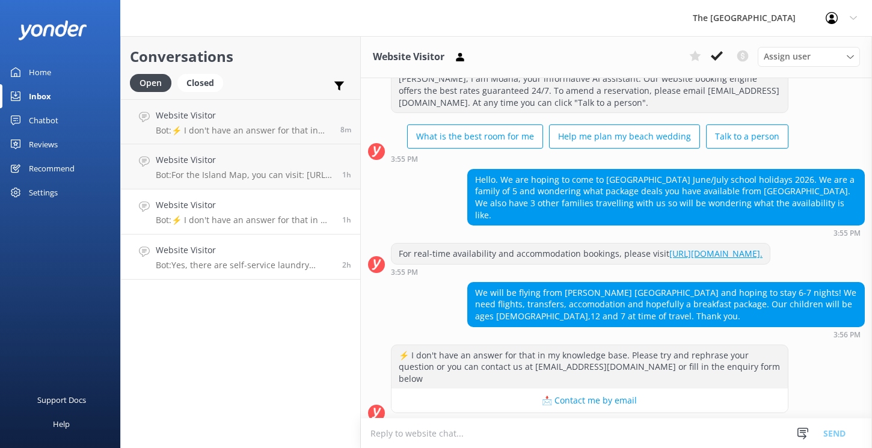 The height and width of the screenshot is (448, 872). What do you see at coordinates (809, 57) in the screenshot?
I see `div: Assign User` at bounding box center [809, 57].